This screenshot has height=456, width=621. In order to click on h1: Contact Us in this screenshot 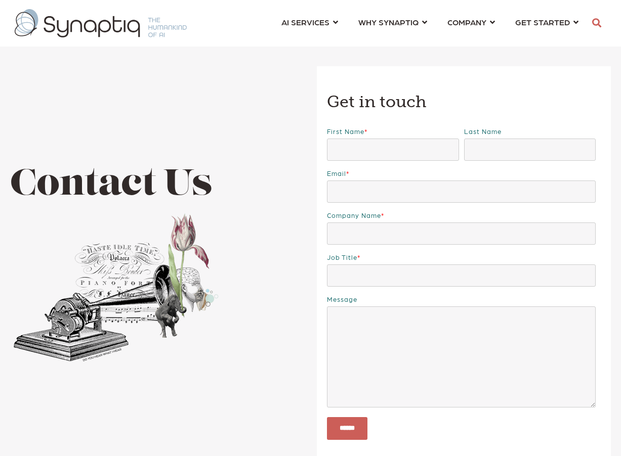, I will do `click(157, 186)`.